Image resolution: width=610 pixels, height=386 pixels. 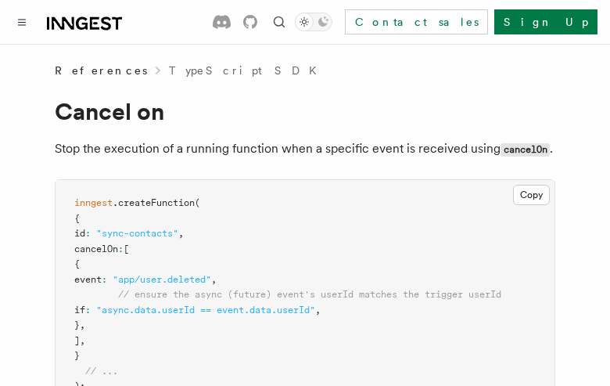 I want to click on span: event, so click(x=88, y=279).